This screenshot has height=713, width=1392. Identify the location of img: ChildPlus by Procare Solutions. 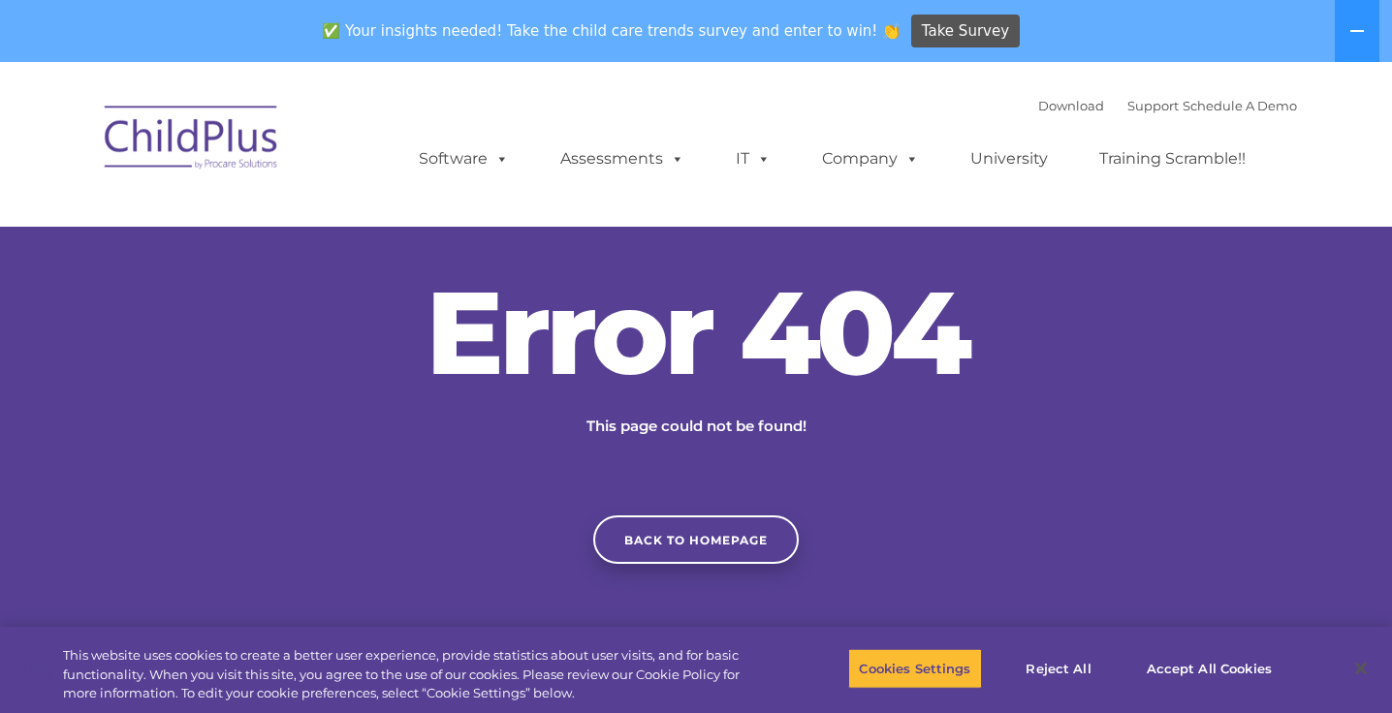
(192, 141).